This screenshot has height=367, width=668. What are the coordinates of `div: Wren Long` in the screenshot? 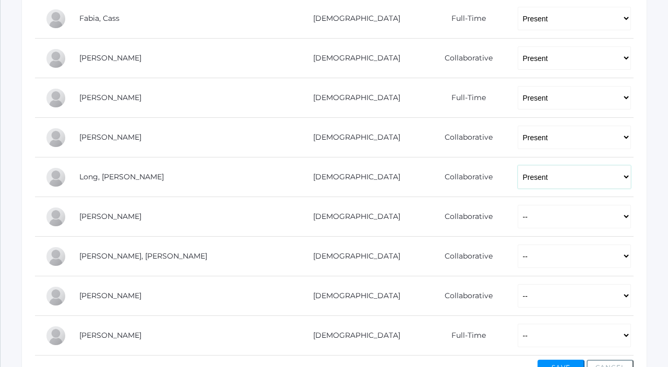 It's located at (56, 177).